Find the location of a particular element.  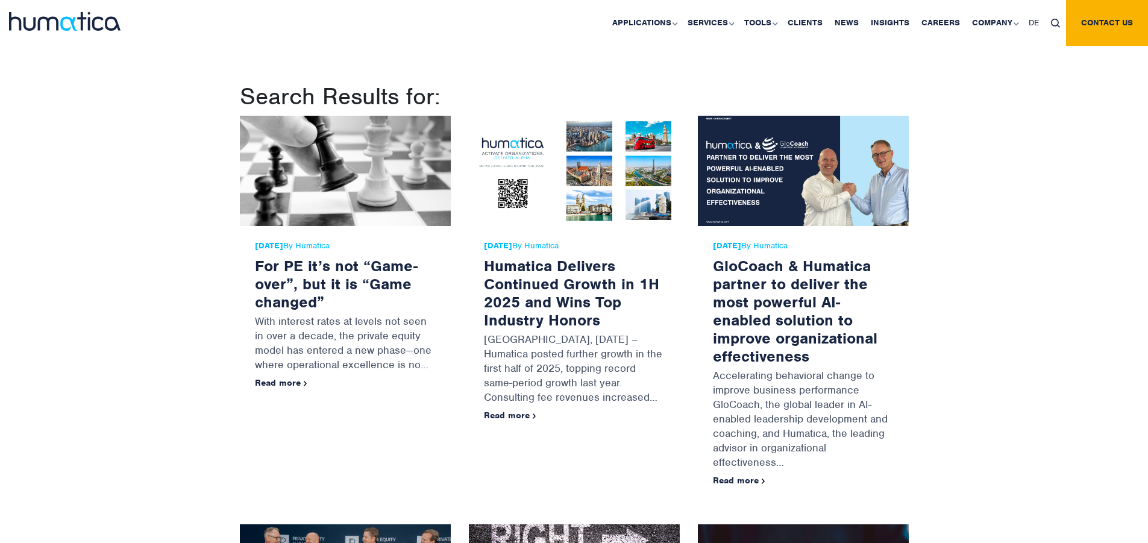

a: Humatica Delivers Continued Growth in 1H 2025 and Wins Top Industry Honors is located at coordinates (571, 293).